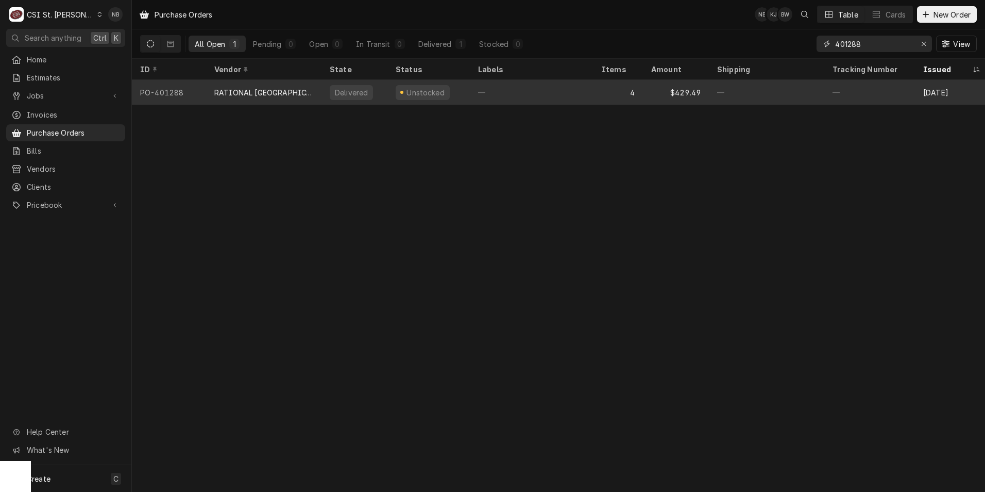 The width and height of the screenshot is (985, 492). Describe the element at coordinates (805, 14) in the screenshot. I see `button: Open search` at that location.